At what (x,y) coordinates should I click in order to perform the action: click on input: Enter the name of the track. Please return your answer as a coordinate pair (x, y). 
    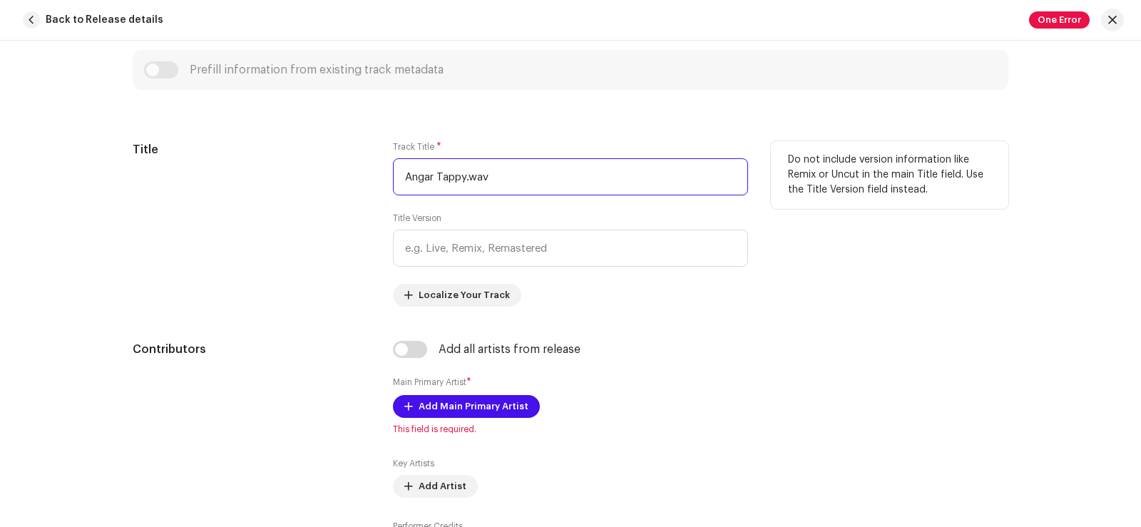
    Looking at the image, I should click on (571, 177).